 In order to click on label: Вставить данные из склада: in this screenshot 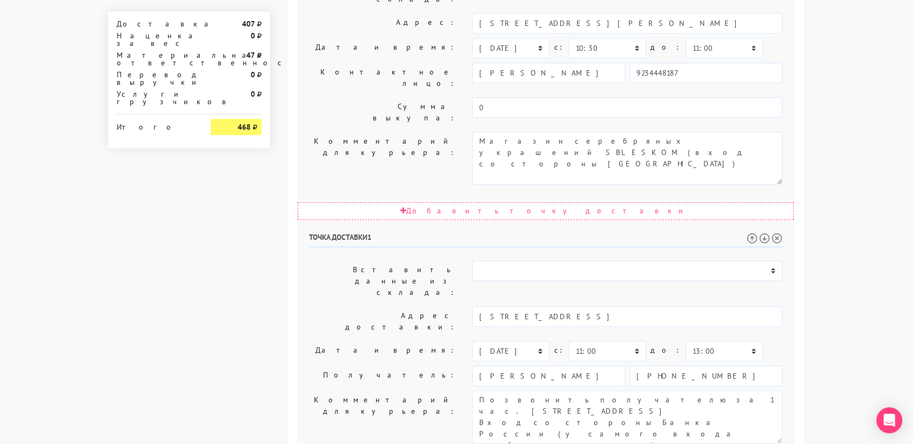, I will do `click(383, 281)`.